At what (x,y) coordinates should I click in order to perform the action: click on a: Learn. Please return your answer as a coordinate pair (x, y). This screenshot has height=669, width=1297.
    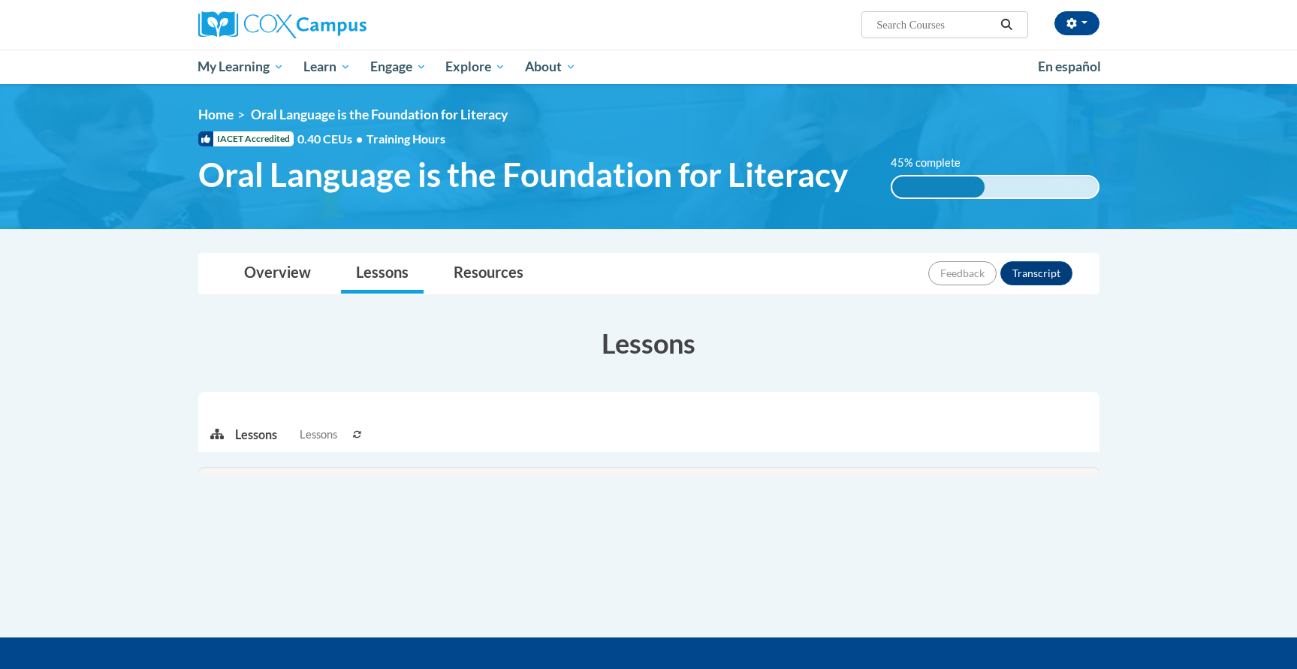
    Looking at the image, I should click on (327, 67).